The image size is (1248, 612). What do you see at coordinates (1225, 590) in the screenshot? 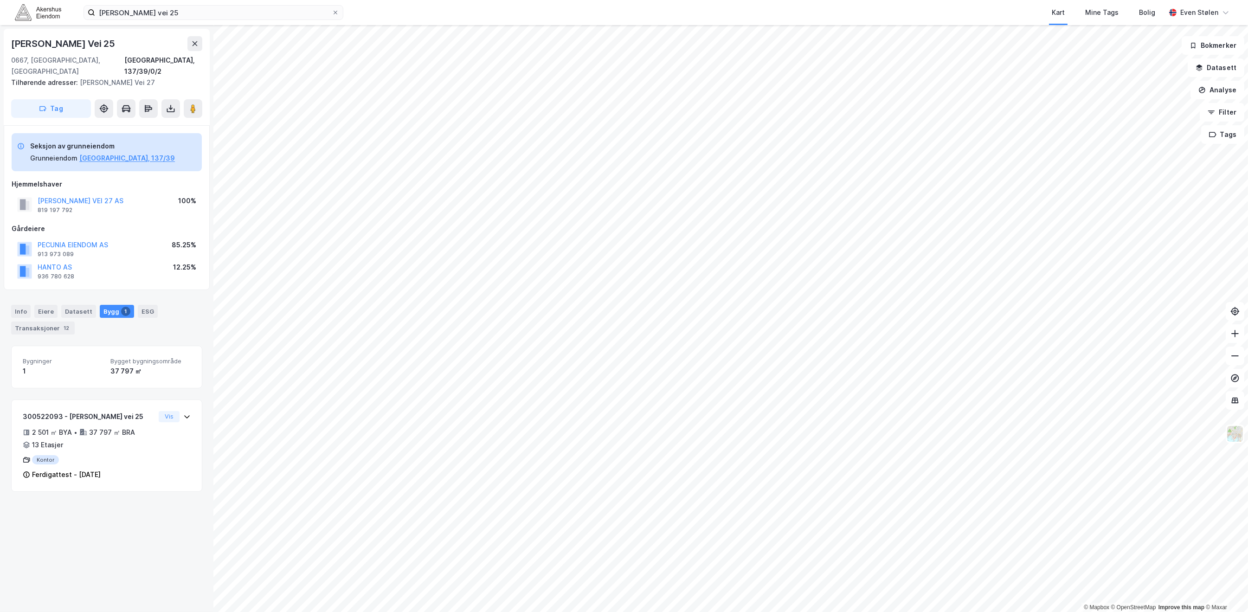
I see `div: Kontrollprogram for chat` at bounding box center [1225, 590].